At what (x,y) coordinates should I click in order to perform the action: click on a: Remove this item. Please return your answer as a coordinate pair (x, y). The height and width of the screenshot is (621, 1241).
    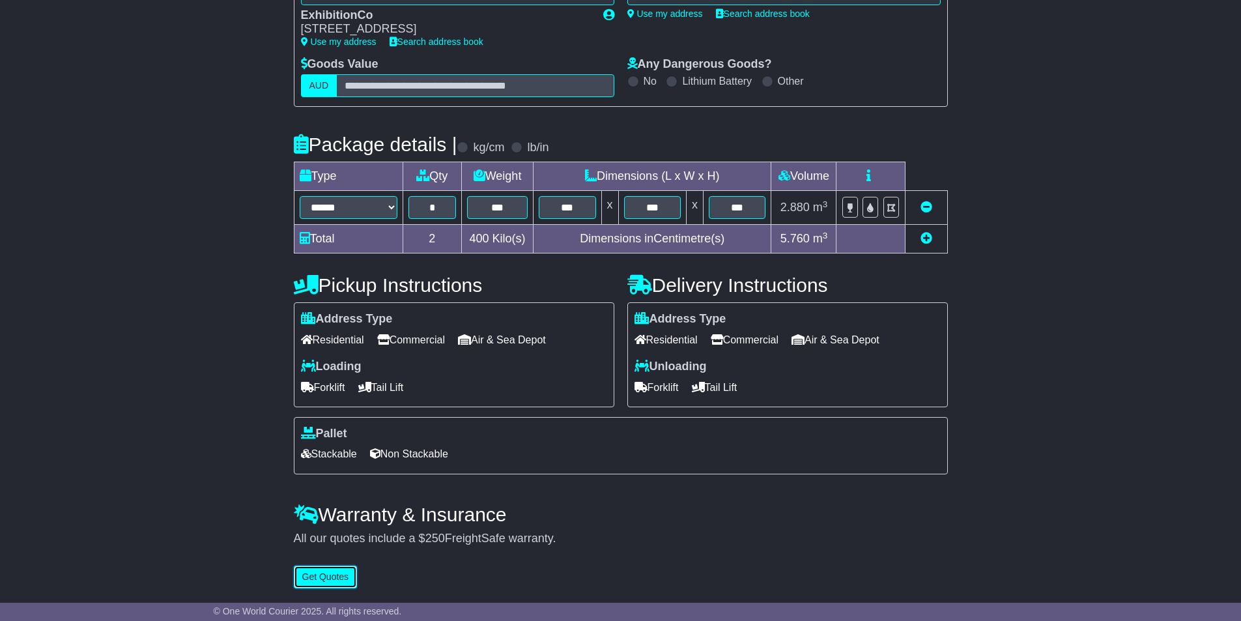
    Looking at the image, I should click on (926, 207).